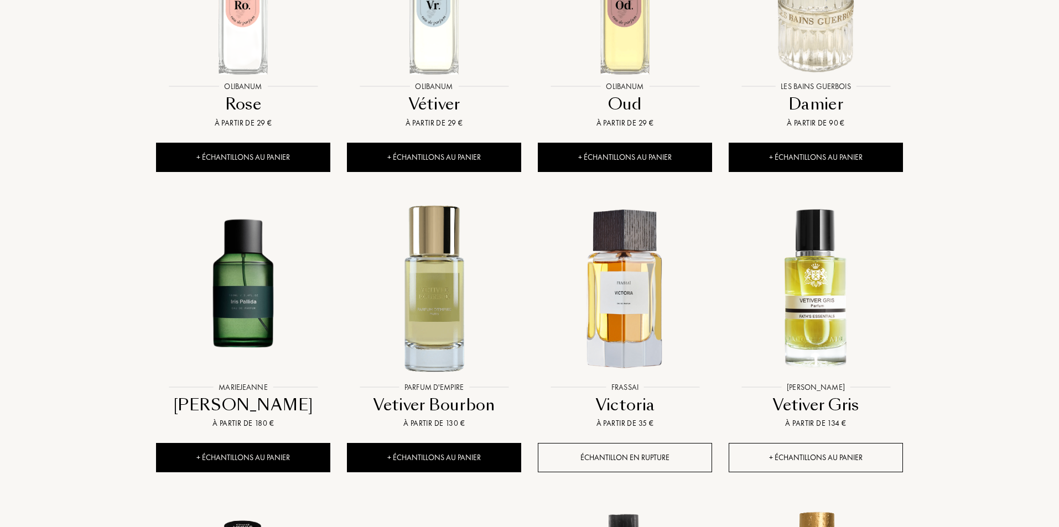 This screenshot has width=1059, height=527. I want to click on div: À partir de 130 €, so click(434, 423).